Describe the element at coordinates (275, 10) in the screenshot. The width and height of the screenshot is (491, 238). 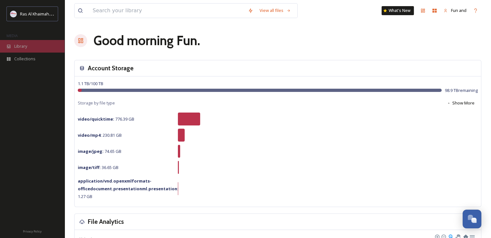
I see `div: View all files` at that location.